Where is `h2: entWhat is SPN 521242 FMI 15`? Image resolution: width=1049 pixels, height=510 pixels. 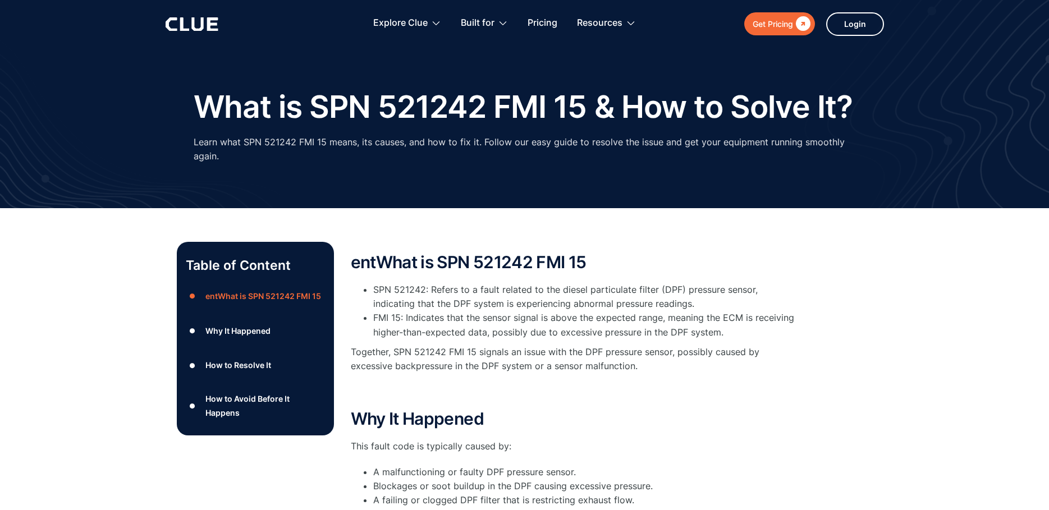 h2: entWhat is SPN 521242 FMI 15 is located at coordinates (575, 262).